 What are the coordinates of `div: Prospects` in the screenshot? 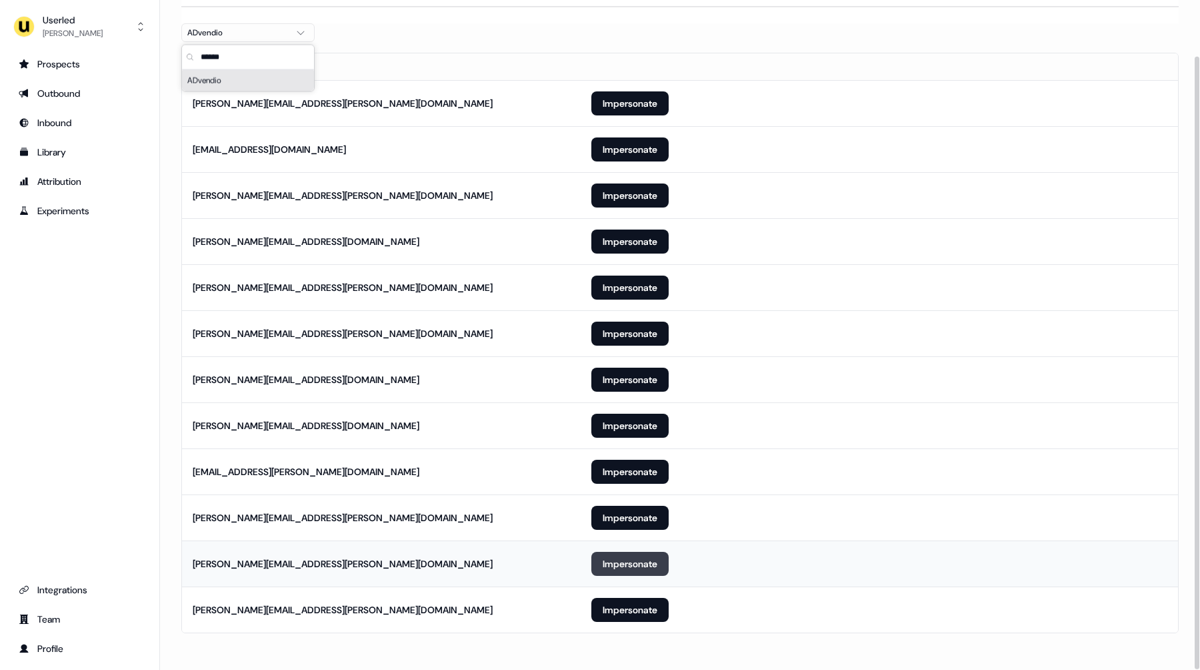 It's located at (79, 64).